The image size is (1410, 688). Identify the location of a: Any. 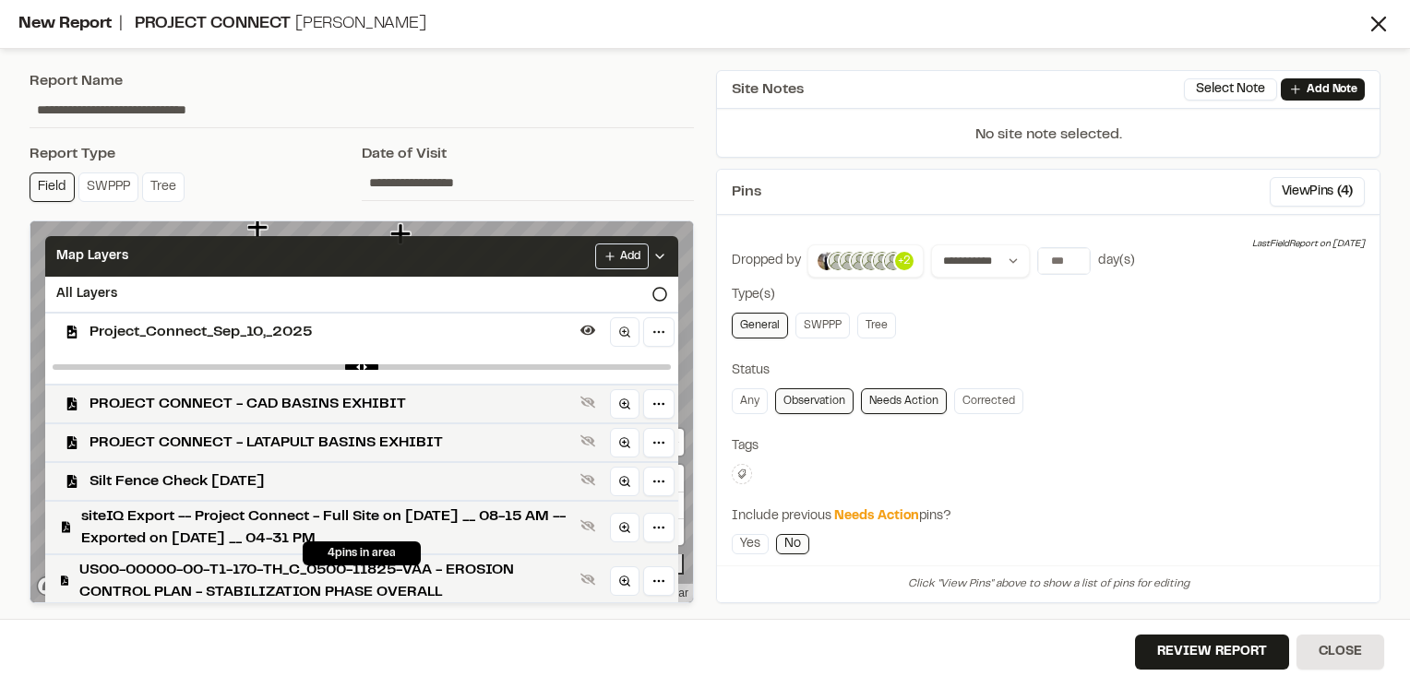
(749, 401).